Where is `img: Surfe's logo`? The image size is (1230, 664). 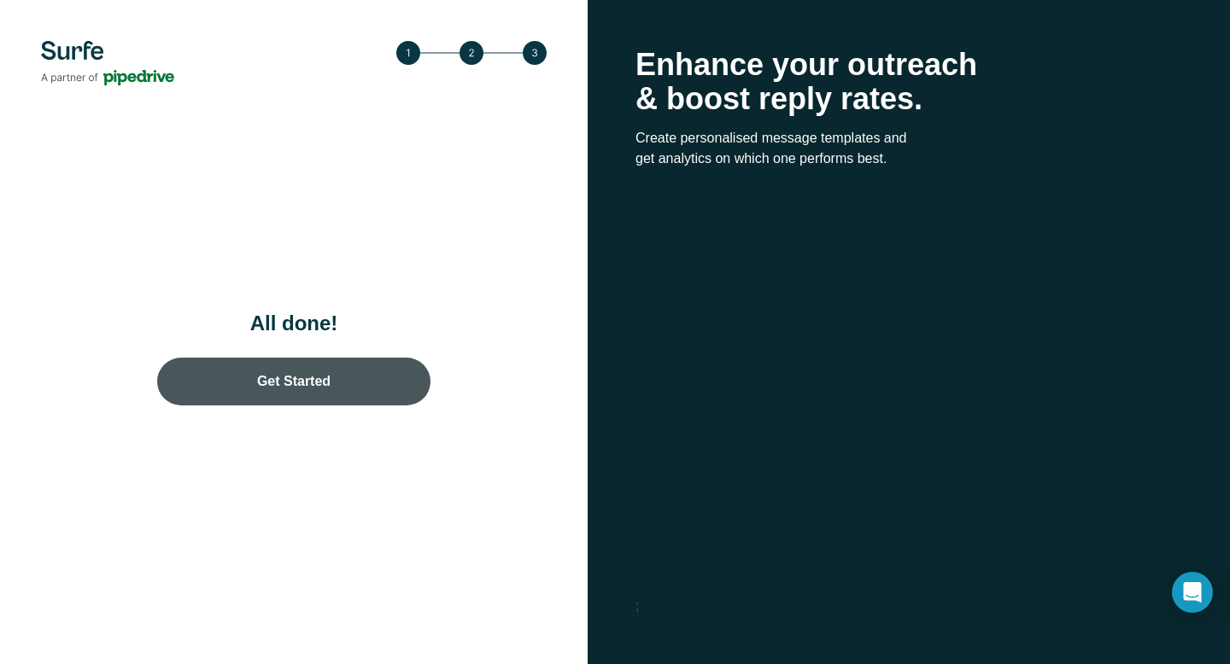
img: Surfe's logo is located at coordinates (108, 63).